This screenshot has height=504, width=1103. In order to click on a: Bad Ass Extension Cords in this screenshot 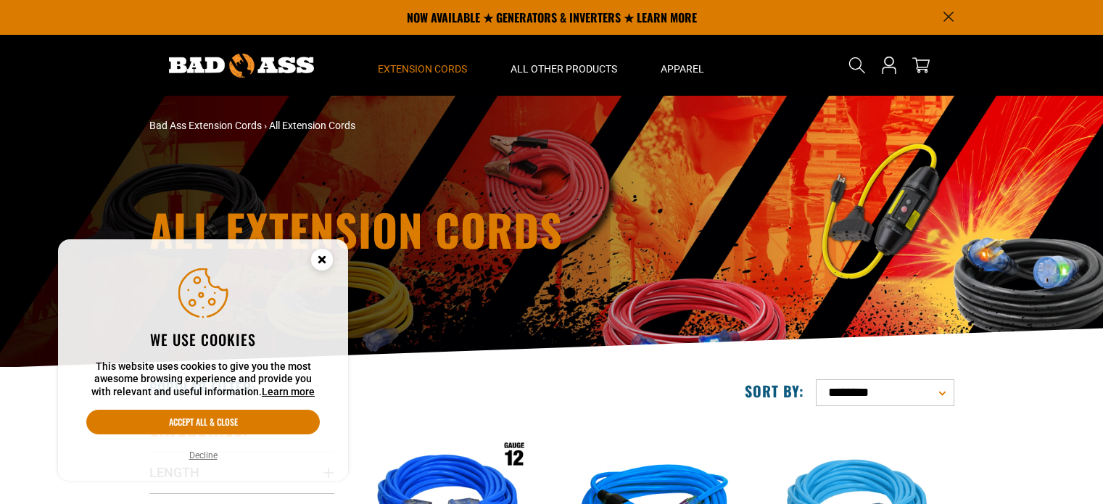, I will do `click(205, 125)`.